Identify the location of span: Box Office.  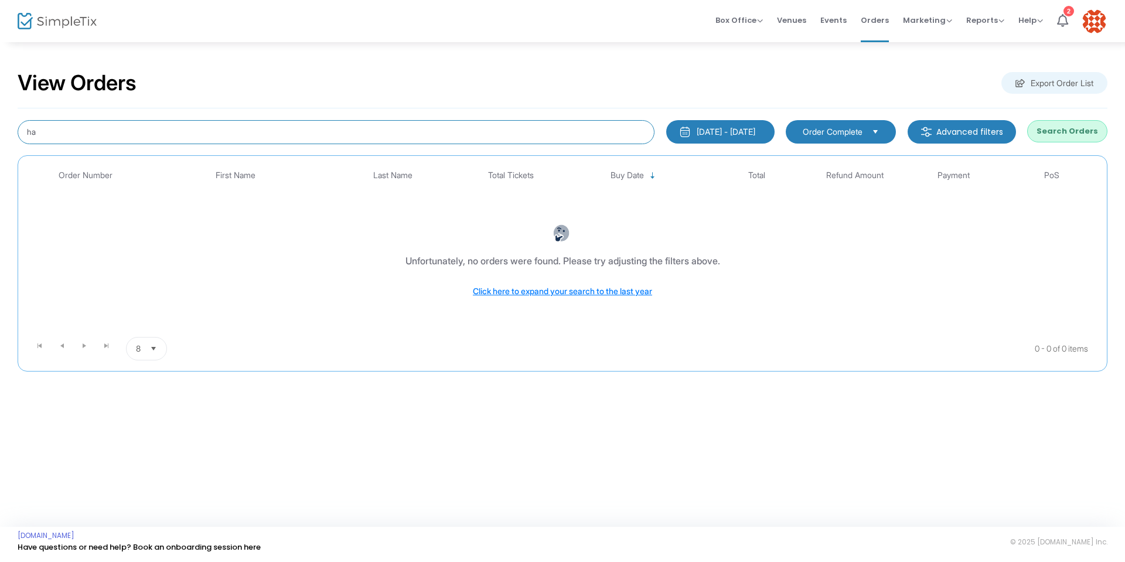
(739, 20).